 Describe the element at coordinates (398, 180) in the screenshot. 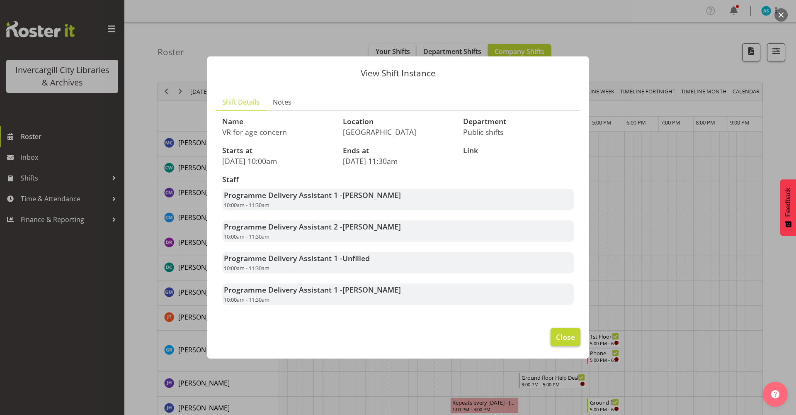

I see `h3: Staff` at that location.